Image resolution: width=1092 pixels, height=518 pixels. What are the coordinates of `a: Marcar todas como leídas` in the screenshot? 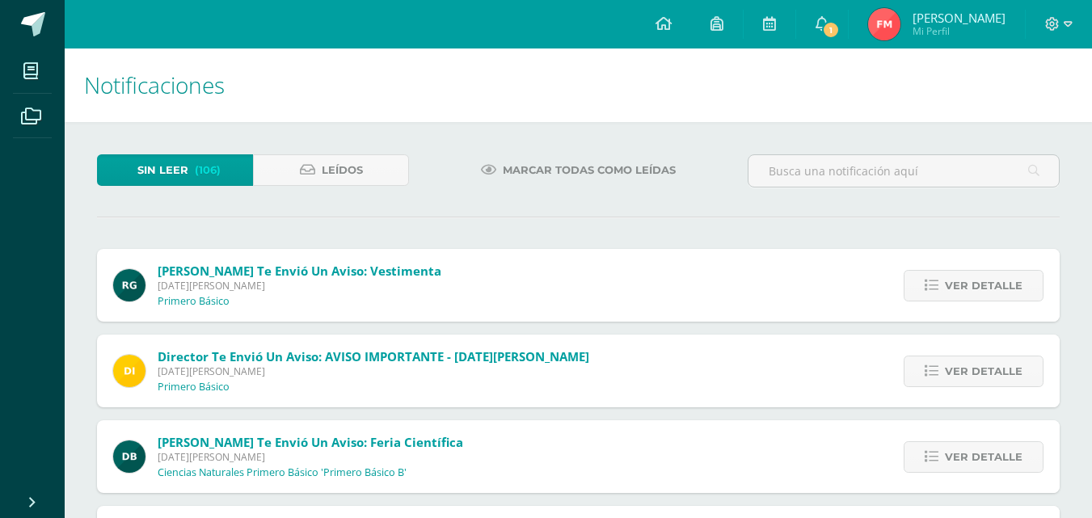 It's located at (578, 170).